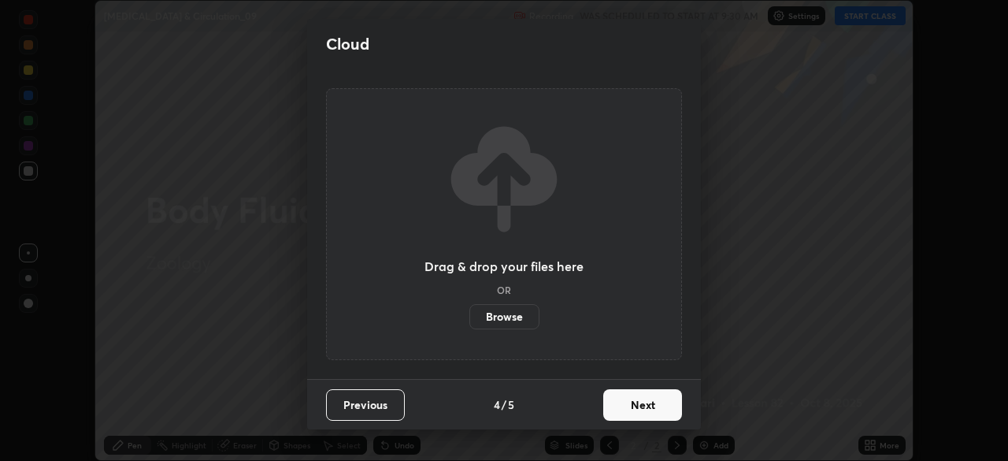 This screenshot has height=461, width=1008. What do you see at coordinates (511, 404) in the screenshot?
I see `h4: 5` at bounding box center [511, 404].